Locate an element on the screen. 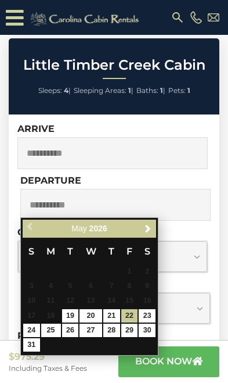  label: Departure is located at coordinates (51, 180).